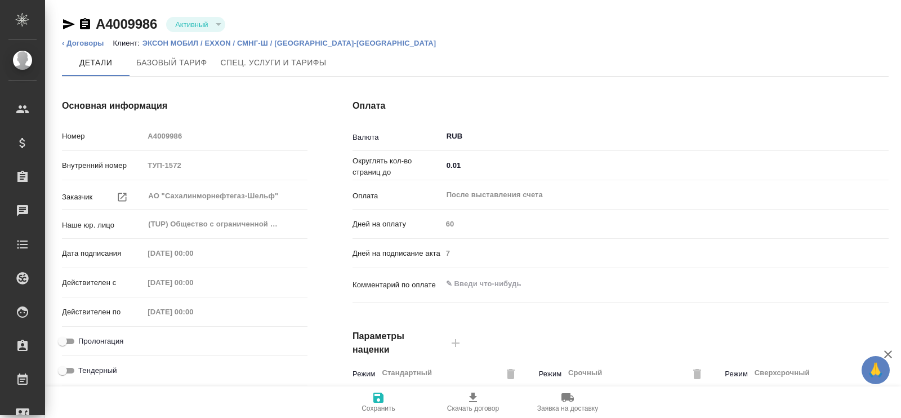  What do you see at coordinates (378, 402) in the screenshot?
I see `button: Сохранить` at bounding box center [378, 402].